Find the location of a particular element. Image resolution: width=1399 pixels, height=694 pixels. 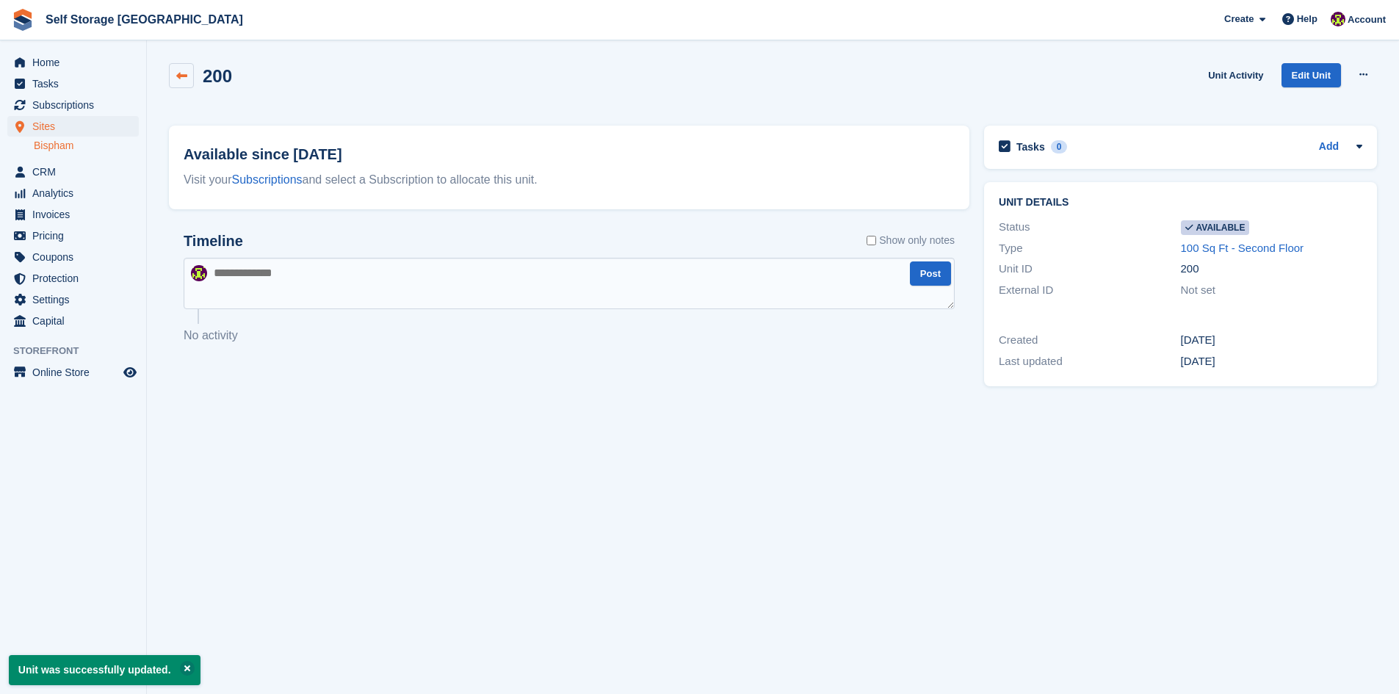

input: Show only notes is located at coordinates (871, 240).